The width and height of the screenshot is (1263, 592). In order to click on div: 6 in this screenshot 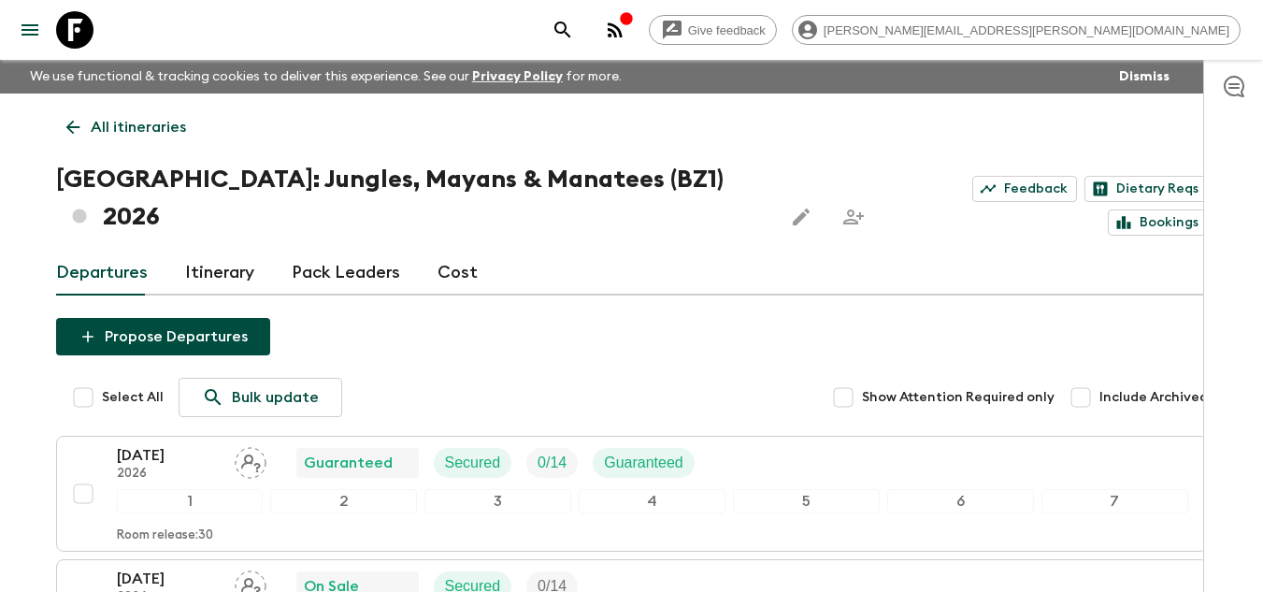, I will do `click(960, 501)`.